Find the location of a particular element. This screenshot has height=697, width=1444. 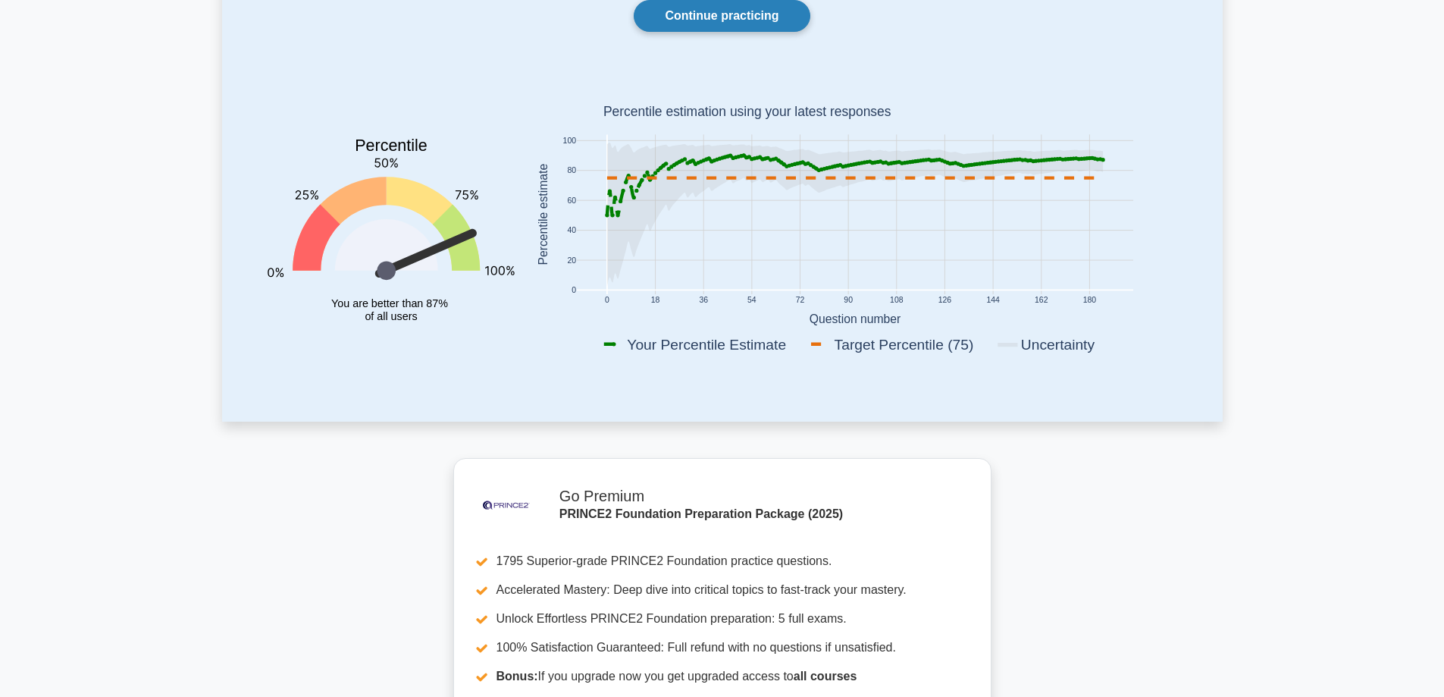

text: Percentile estimation using your latest responses is located at coordinates (747, 112).